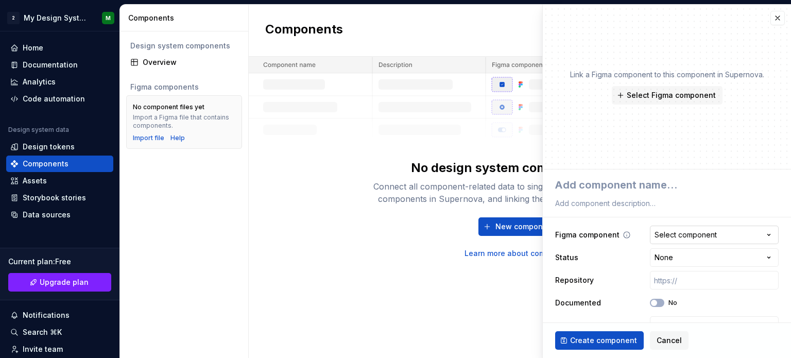 The width and height of the screenshot is (791, 358). I want to click on a: Help, so click(178, 138).